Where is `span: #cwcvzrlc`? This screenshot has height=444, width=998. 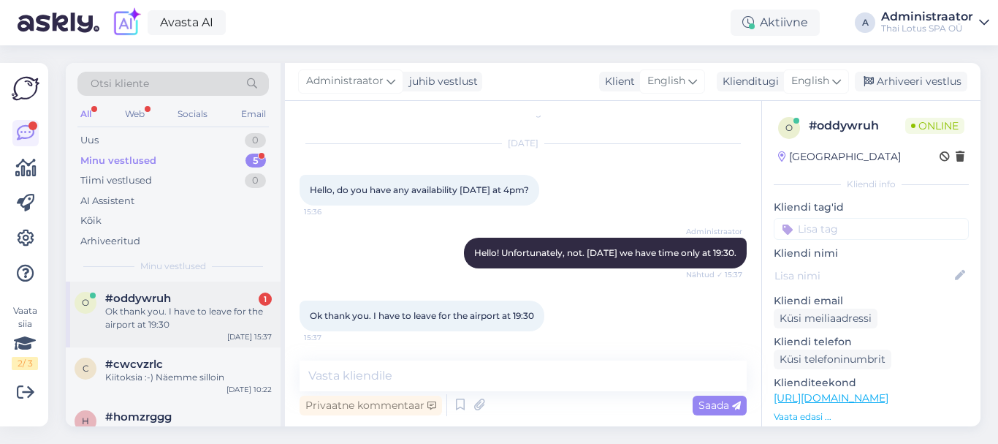 span: #cwcvzrlc is located at coordinates (134, 364).